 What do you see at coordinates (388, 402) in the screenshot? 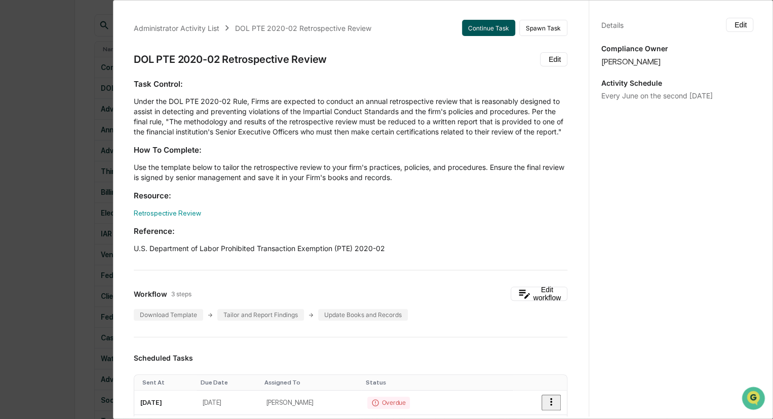
I see `div: Overdue` at bounding box center [388, 402].